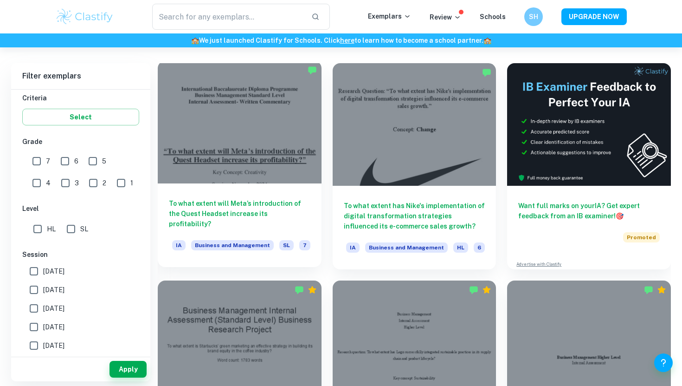 The height and width of the screenshot is (386, 682). Describe the element at coordinates (534, 17) in the screenshot. I see `button: SH` at that location.